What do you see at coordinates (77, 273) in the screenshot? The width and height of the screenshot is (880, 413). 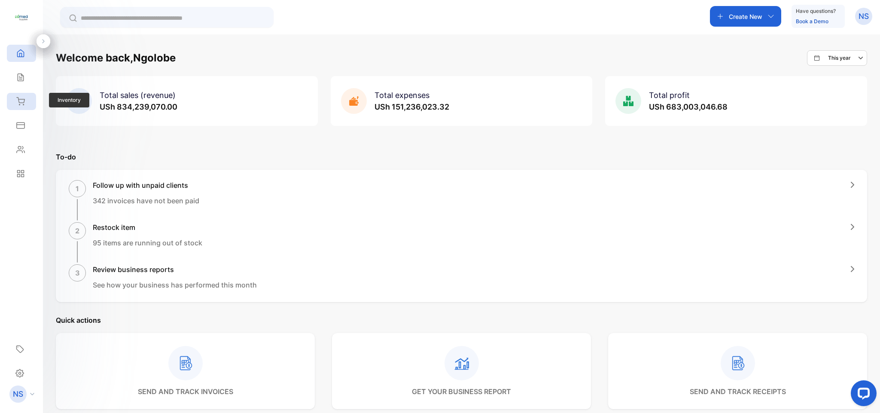 I see `p: 3` at bounding box center [77, 273].